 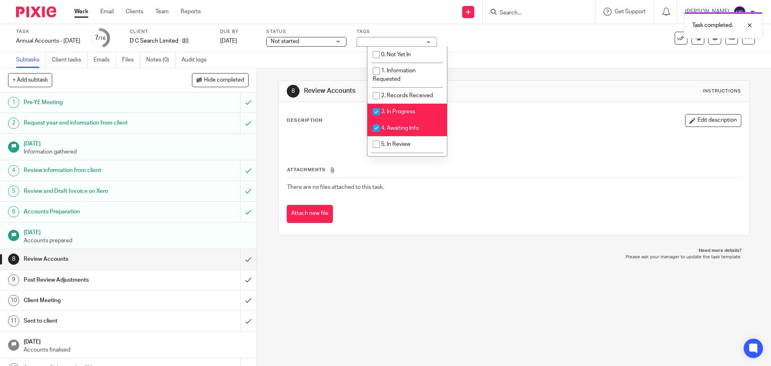 What do you see at coordinates (30, 80) in the screenshot?
I see `button: + Add subtask` at bounding box center [30, 80].